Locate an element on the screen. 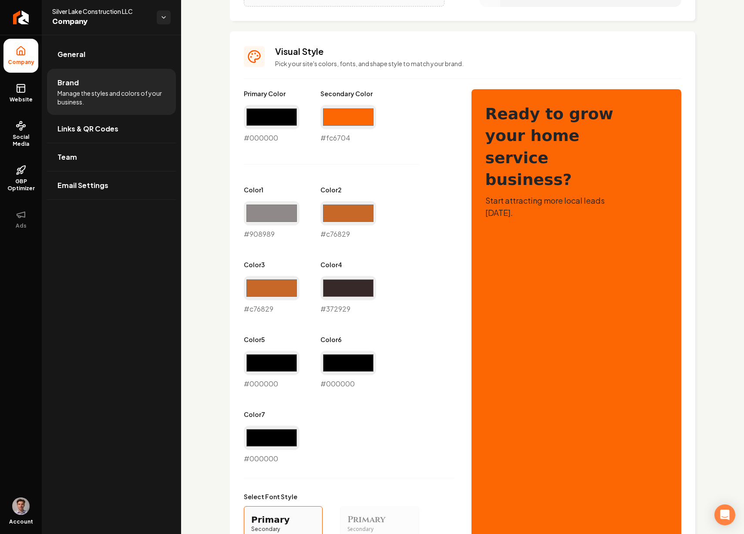  label: Color 5 is located at coordinates (272, 340).